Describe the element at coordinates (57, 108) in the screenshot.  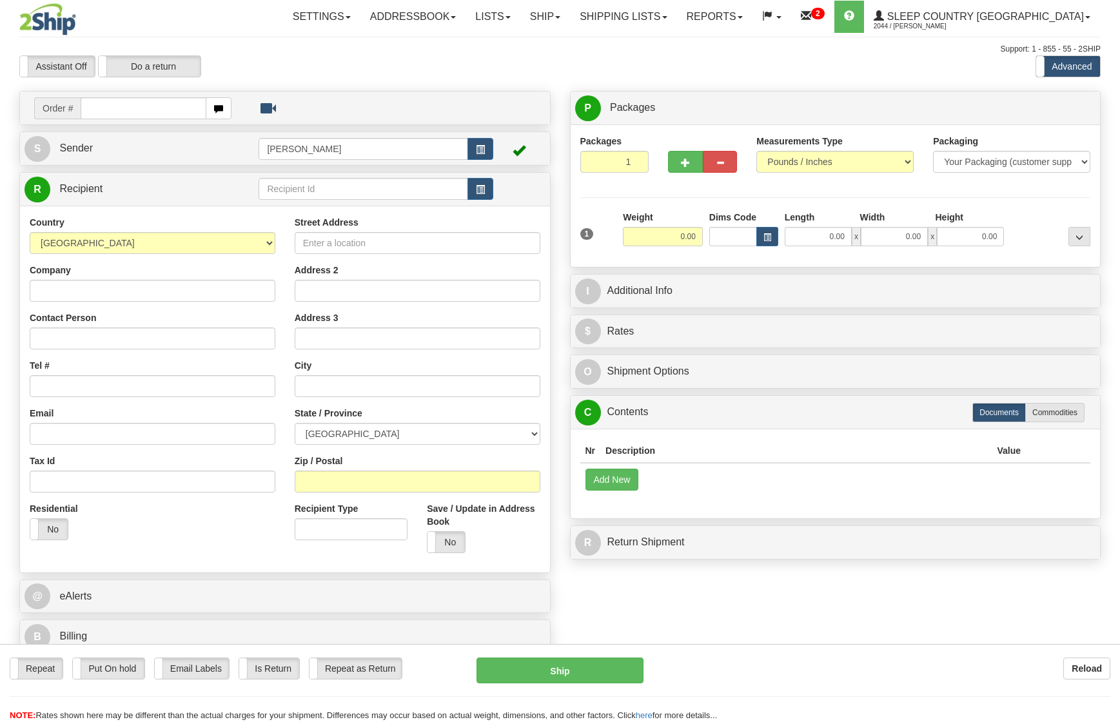
I see `span: Order #` at that location.